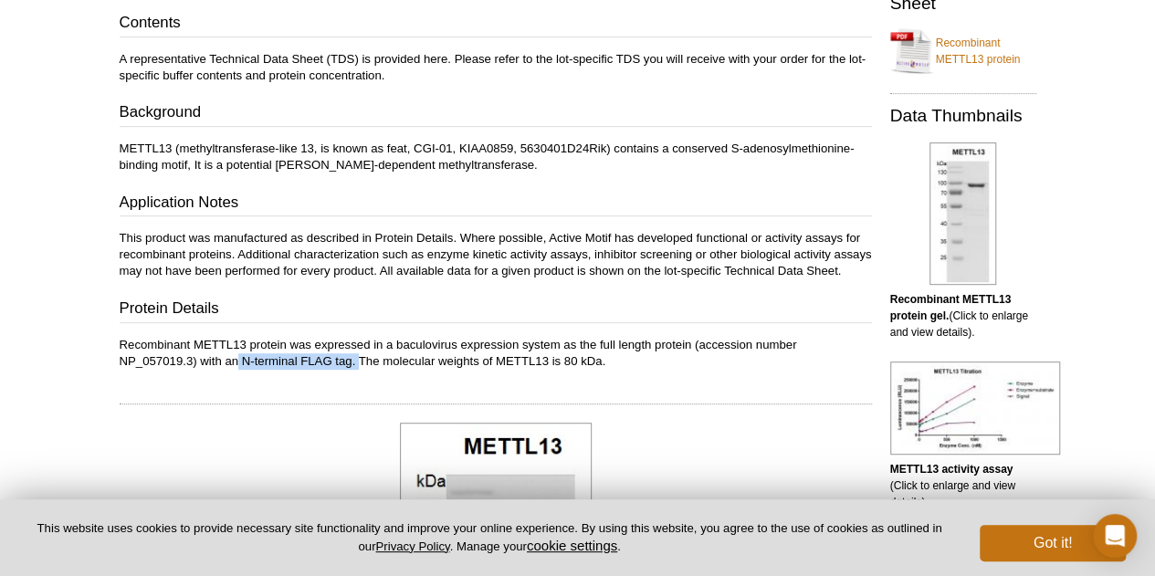 The height and width of the screenshot is (576, 1155). Describe the element at coordinates (496, 353) in the screenshot. I see `p: Recombinant METTL13 protein was expressed in a baculovirus expression system as the full length p...` at that location.